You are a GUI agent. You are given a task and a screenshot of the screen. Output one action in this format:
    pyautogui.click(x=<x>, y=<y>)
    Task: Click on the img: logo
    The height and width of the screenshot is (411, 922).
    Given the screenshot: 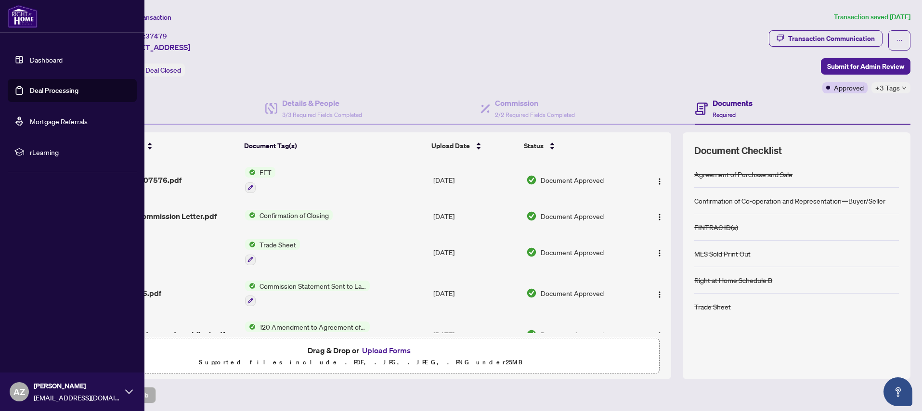 What is the action you would take?
    pyautogui.click(x=23, y=16)
    